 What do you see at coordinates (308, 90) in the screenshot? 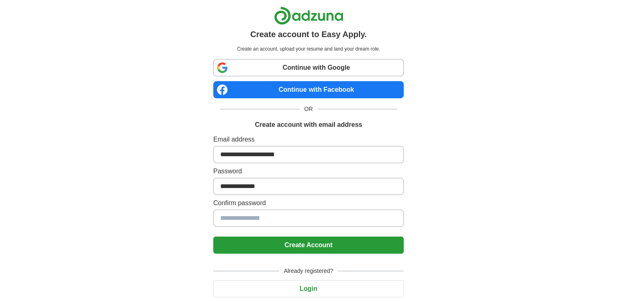
I see `a: Continue with Facebook` at bounding box center [308, 90].